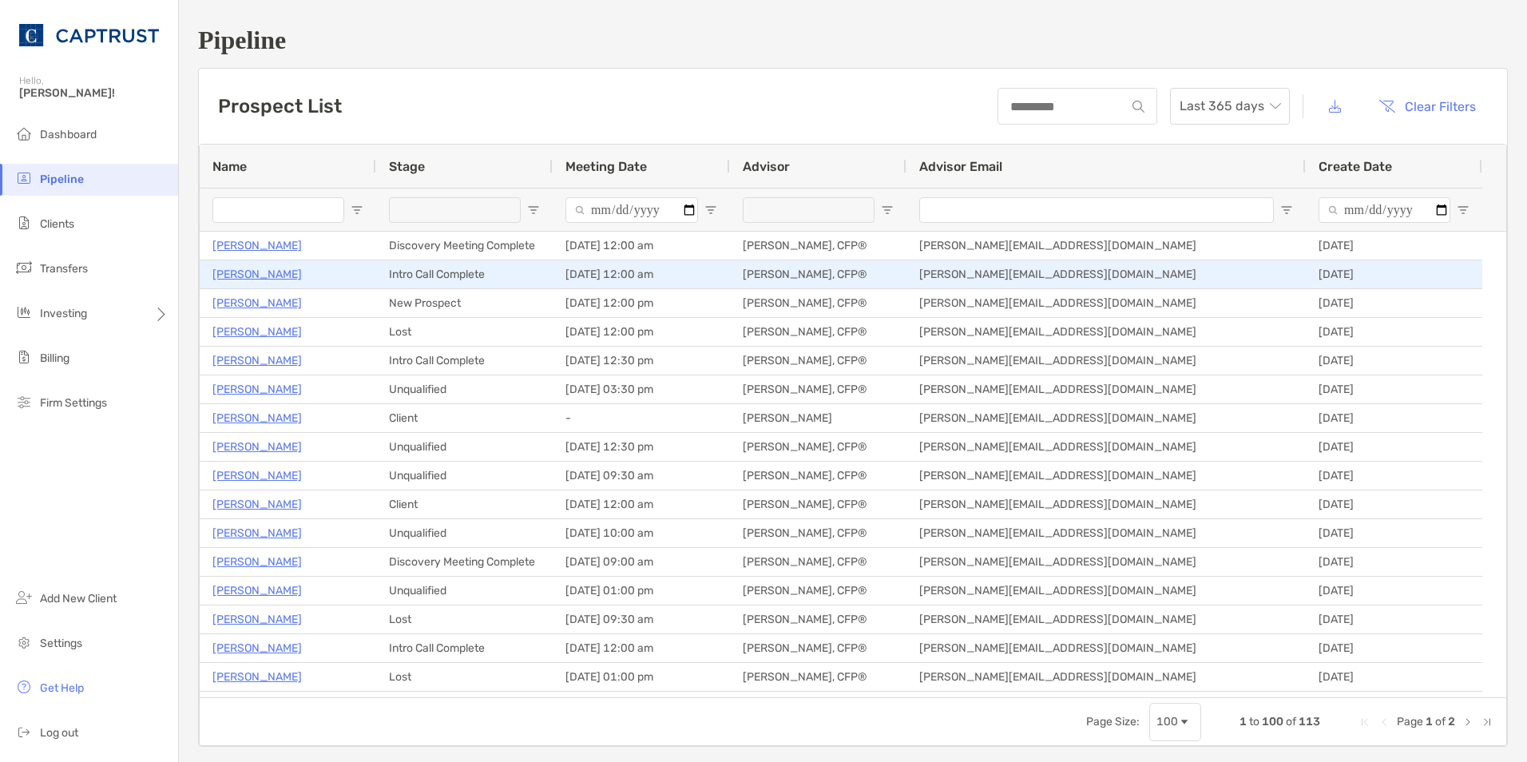 The image size is (1527, 762). I want to click on span: 113, so click(1309, 721).